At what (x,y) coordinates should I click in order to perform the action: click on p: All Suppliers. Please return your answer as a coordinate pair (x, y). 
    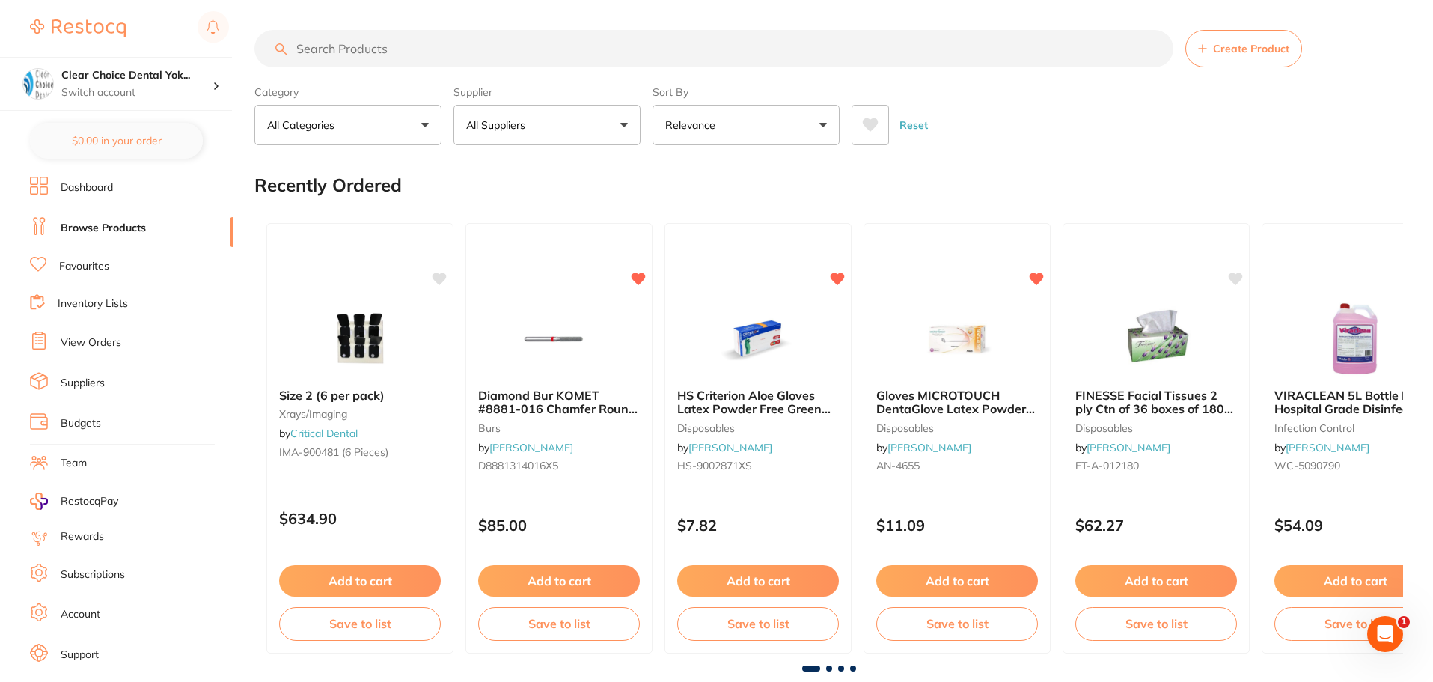
    Looking at the image, I should click on (499, 125).